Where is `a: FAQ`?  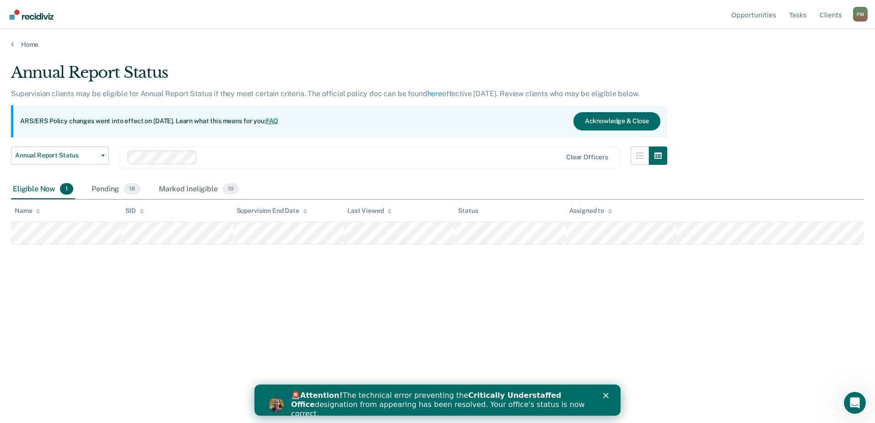
a: FAQ is located at coordinates (272, 121).